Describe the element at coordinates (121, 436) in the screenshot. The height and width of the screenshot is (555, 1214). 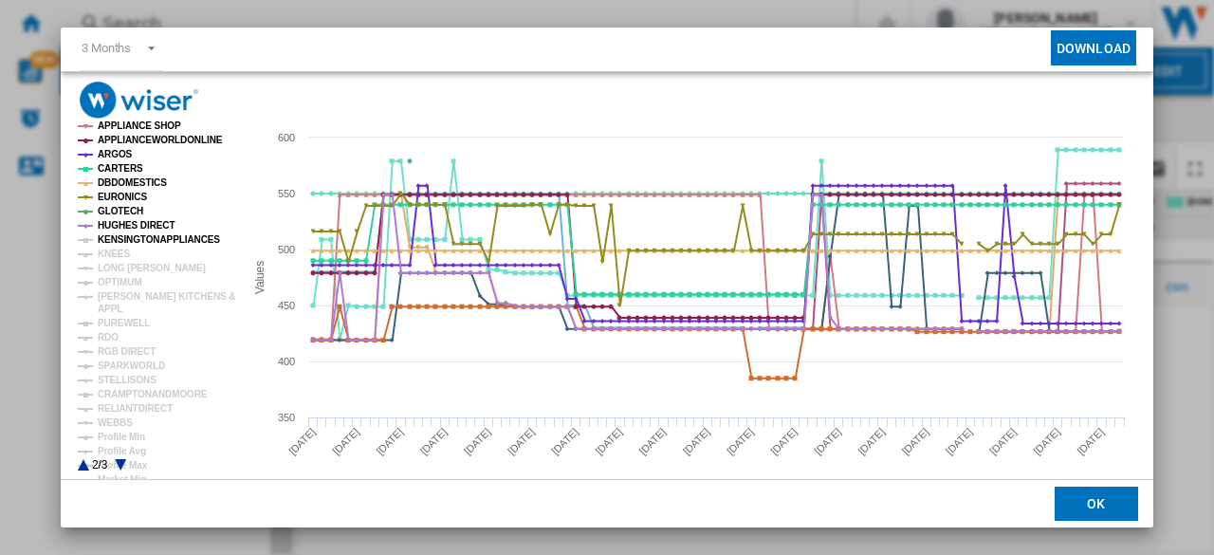
I see `tspan: Profile Min` at that location.